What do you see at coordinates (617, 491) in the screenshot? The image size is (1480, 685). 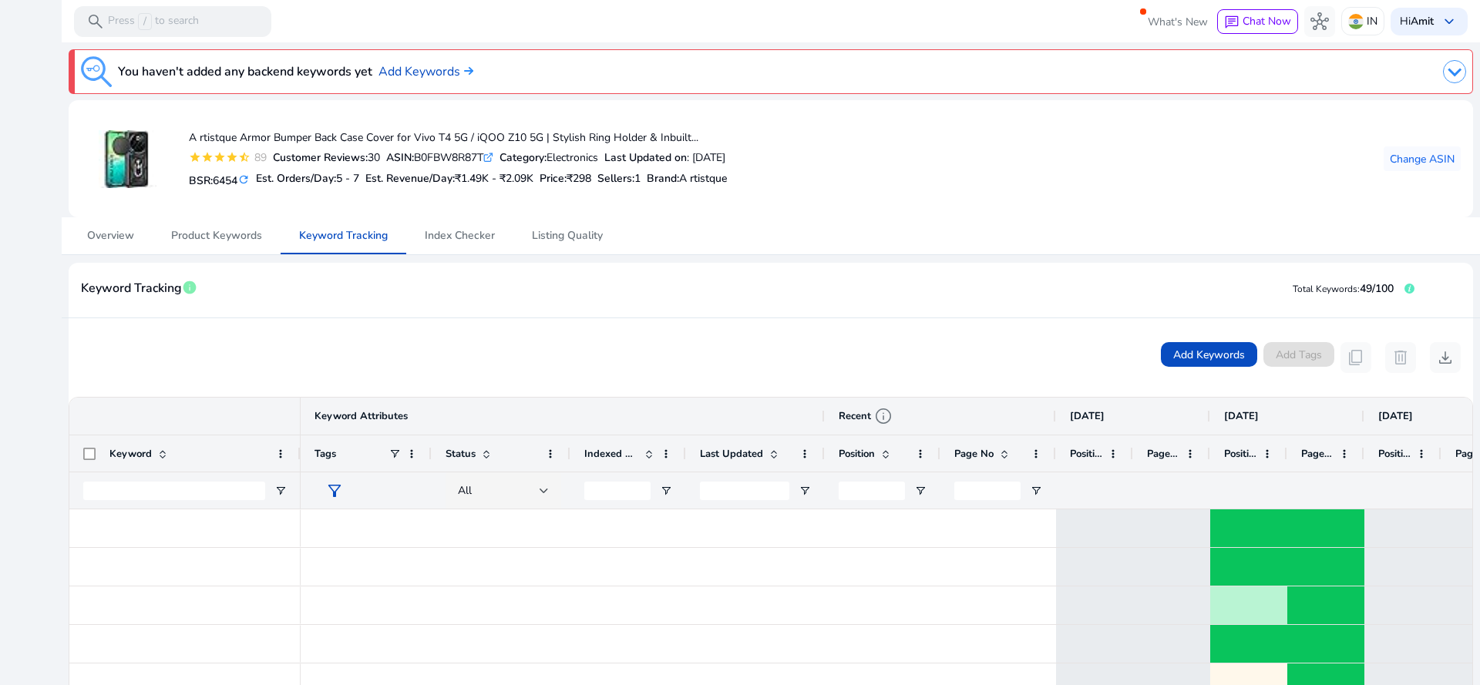 I see `input: Indexed Products Filter Input` at bounding box center [617, 491].